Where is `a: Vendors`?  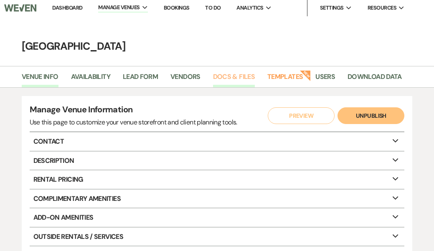
a: Vendors is located at coordinates (185, 79).